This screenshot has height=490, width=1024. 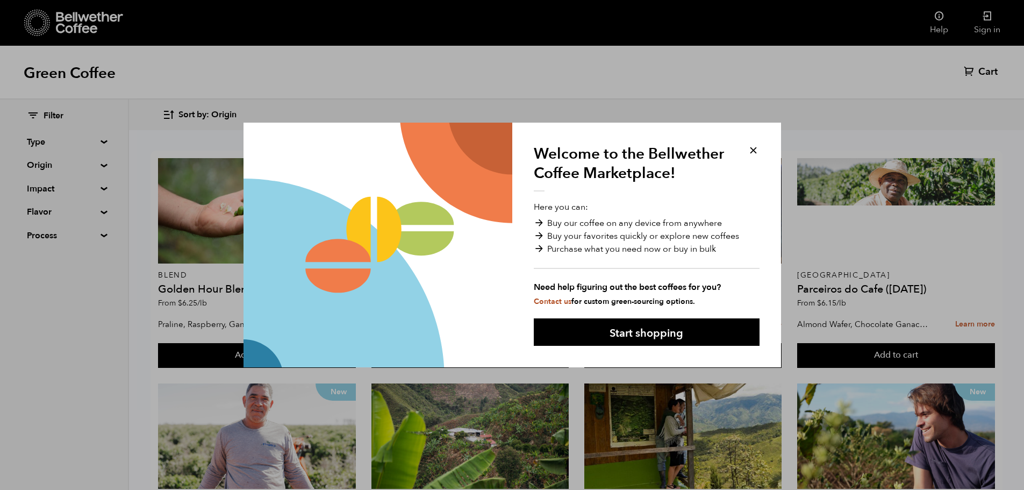 What do you see at coordinates (633, 168) in the screenshot?
I see `h1: Welcome to the Bellwether Coffee Marketplace!` at bounding box center [633, 168].